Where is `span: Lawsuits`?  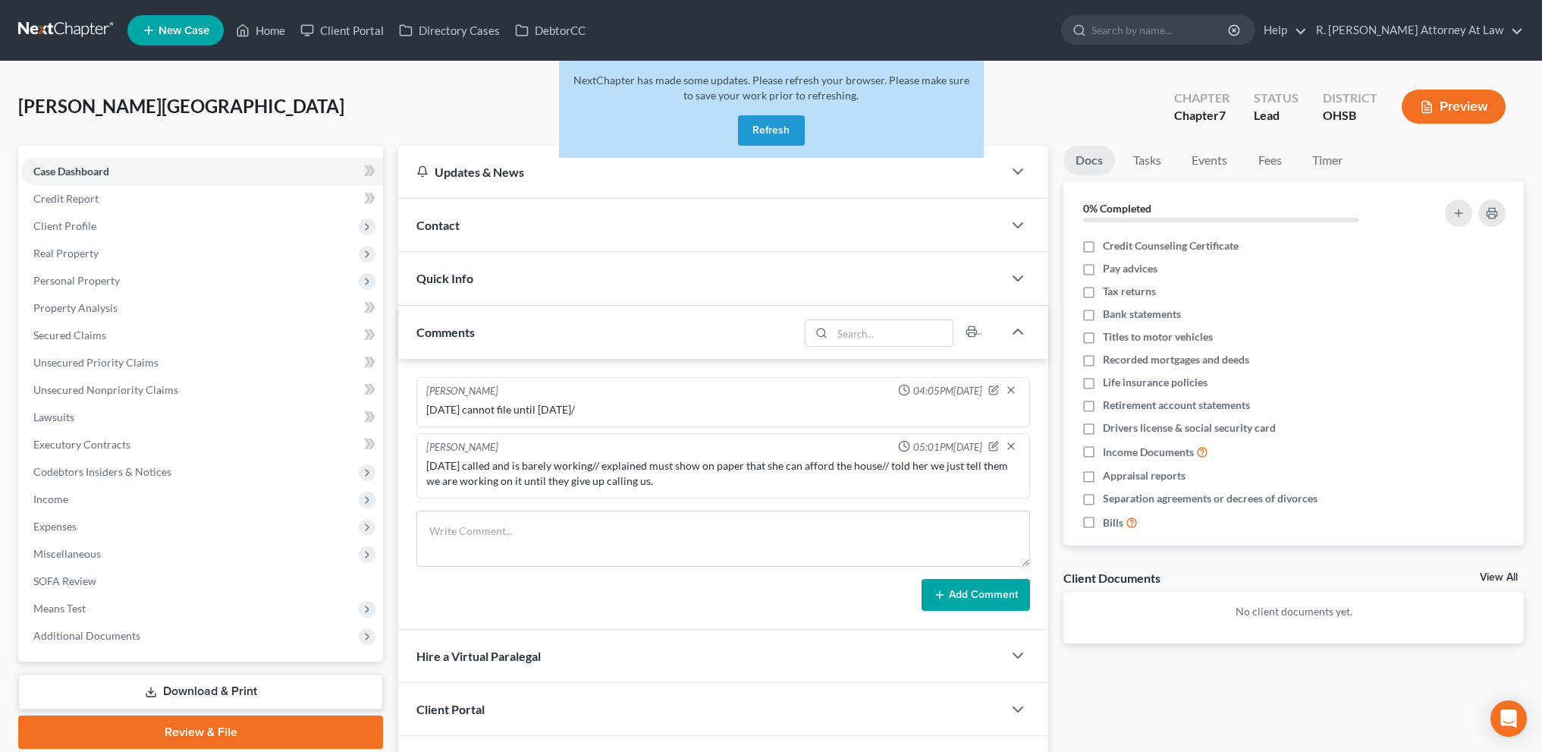
span: Lawsuits is located at coordinates (54, 416).